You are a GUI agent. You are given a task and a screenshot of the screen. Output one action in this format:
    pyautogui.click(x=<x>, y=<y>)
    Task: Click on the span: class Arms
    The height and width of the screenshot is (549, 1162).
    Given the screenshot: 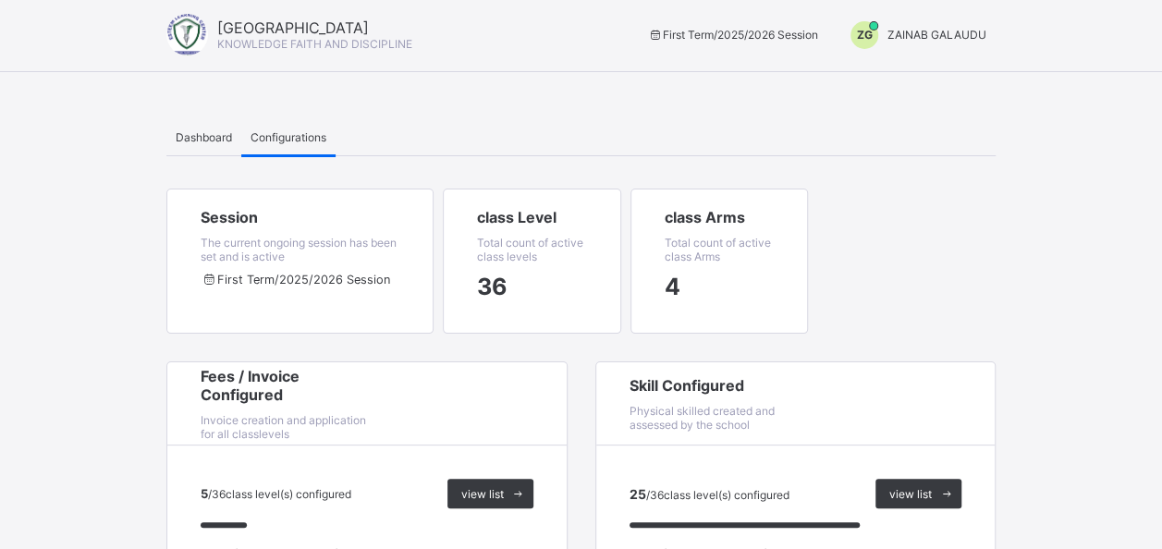 What is the action you would take?
    pyautogui.click(x=719, y=217)
    